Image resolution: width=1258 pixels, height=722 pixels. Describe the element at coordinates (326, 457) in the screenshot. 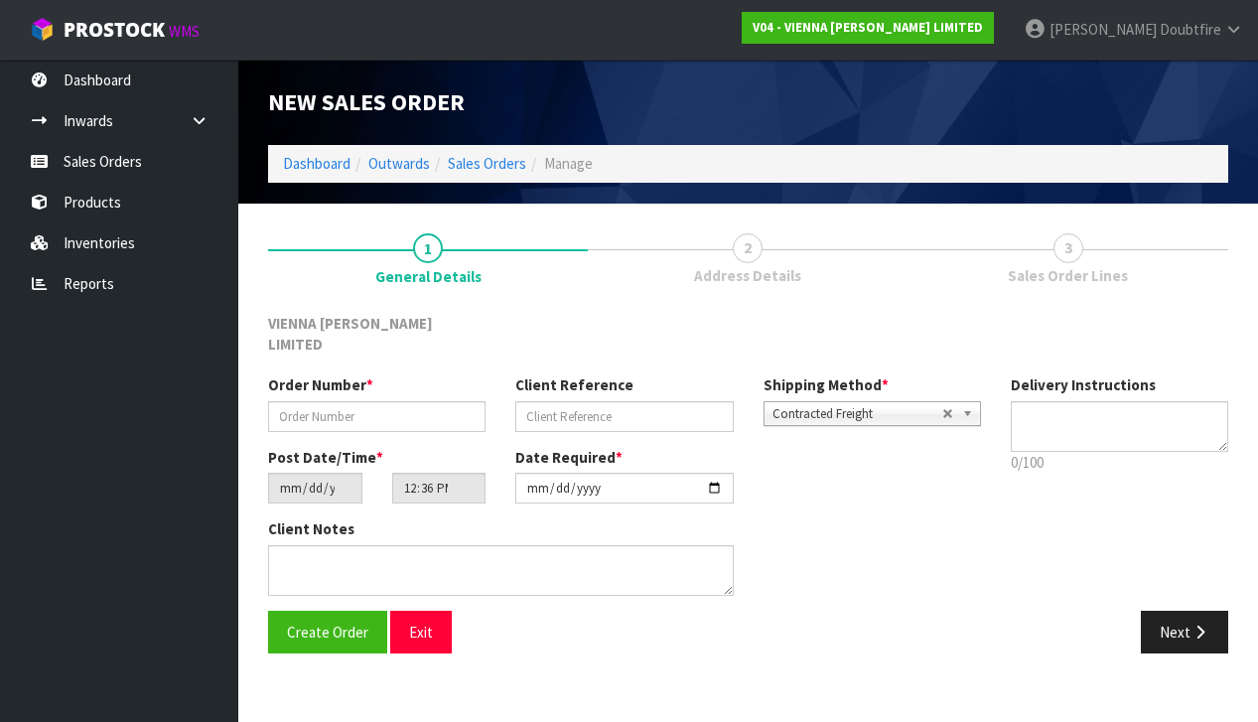

I see `label: Post Date/Time` at that location.